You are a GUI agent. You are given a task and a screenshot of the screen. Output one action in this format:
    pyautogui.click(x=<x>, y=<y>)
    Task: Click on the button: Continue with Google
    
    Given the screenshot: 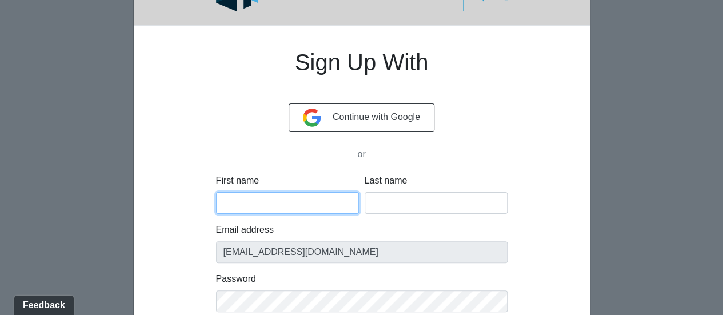 What is the action you would take?
    pyautogui.click(x=361, y=118)
    